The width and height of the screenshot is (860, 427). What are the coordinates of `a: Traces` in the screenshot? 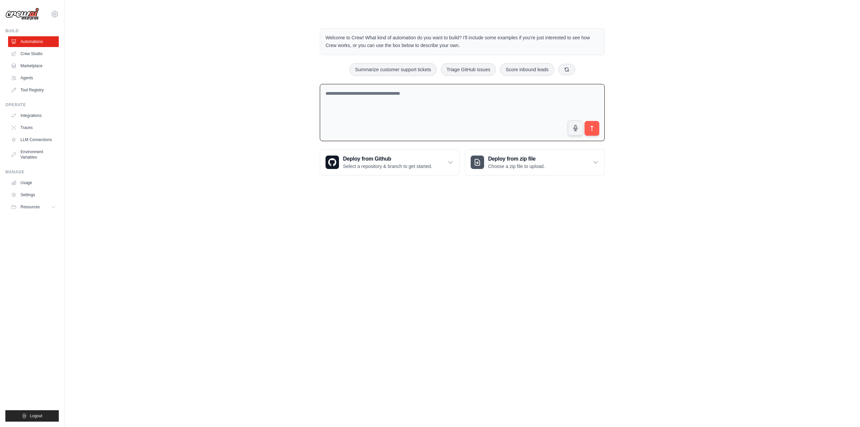 It's located at (33, 128).